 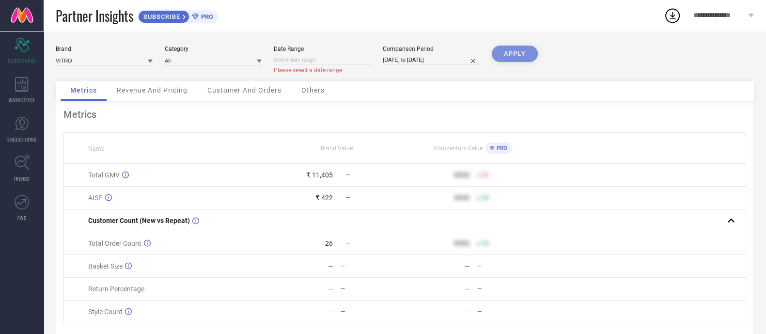 I want to click on span: FWD, so click(x=22, y=218).